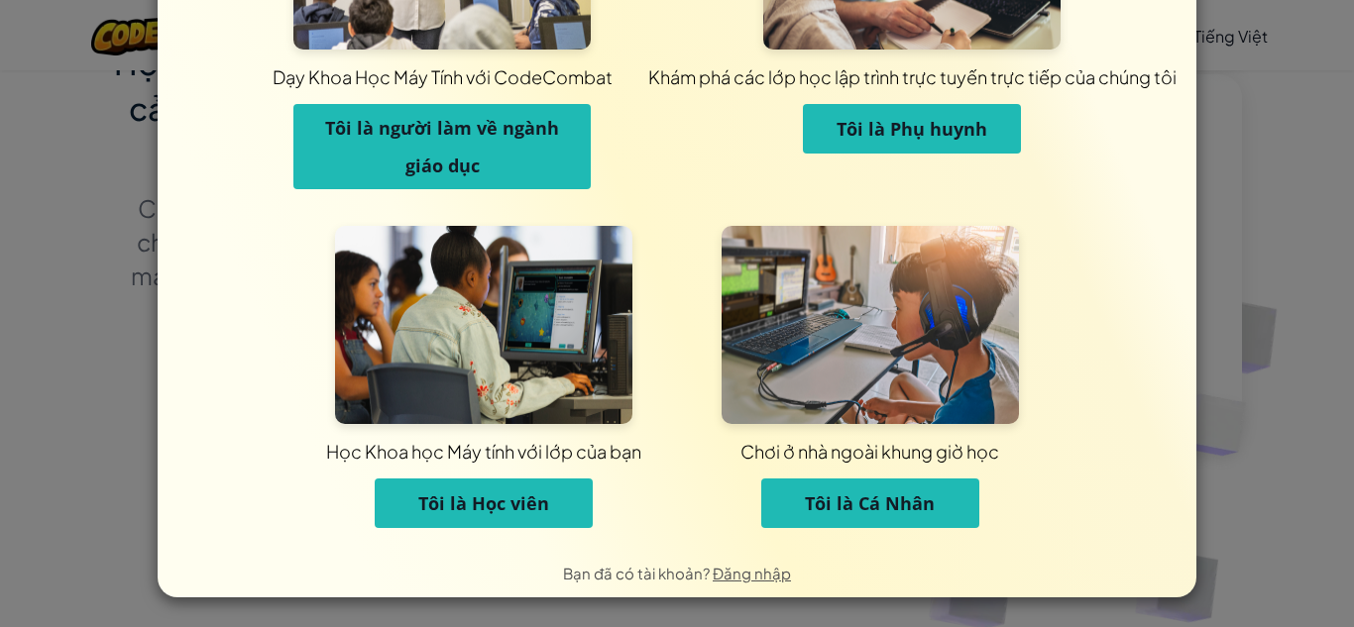 Image resolution: width=1354 pixels, height=627 pixels. I want to click on span: Tôi là người làm về ngành giáo dục, so click(442, 147).